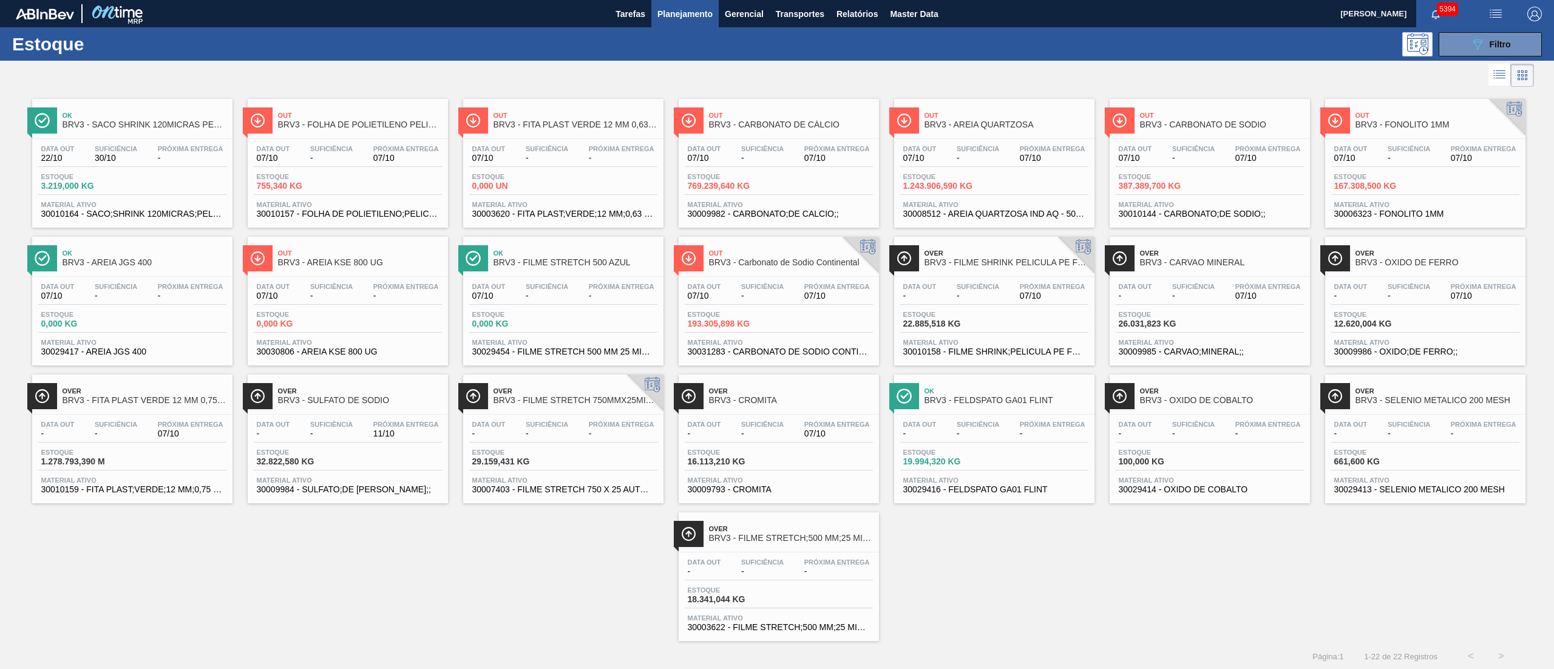 This screenshot has height=669, width=1554. What do you see at coordinates (406, 433) in the screenshot?
I see `span: 11/10` at bounding box center [406, 433].